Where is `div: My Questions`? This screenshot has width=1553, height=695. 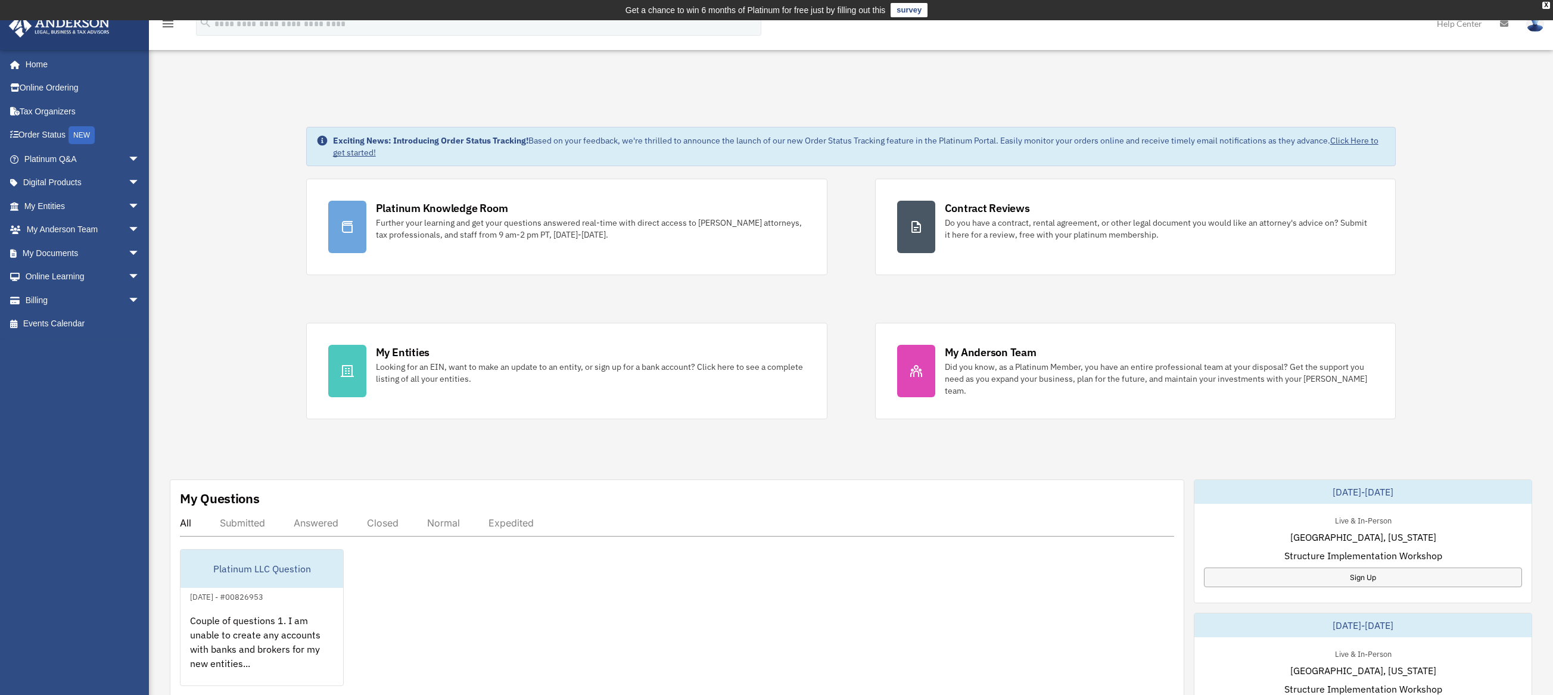 div: My Questions is located at coordinates (220, 499).